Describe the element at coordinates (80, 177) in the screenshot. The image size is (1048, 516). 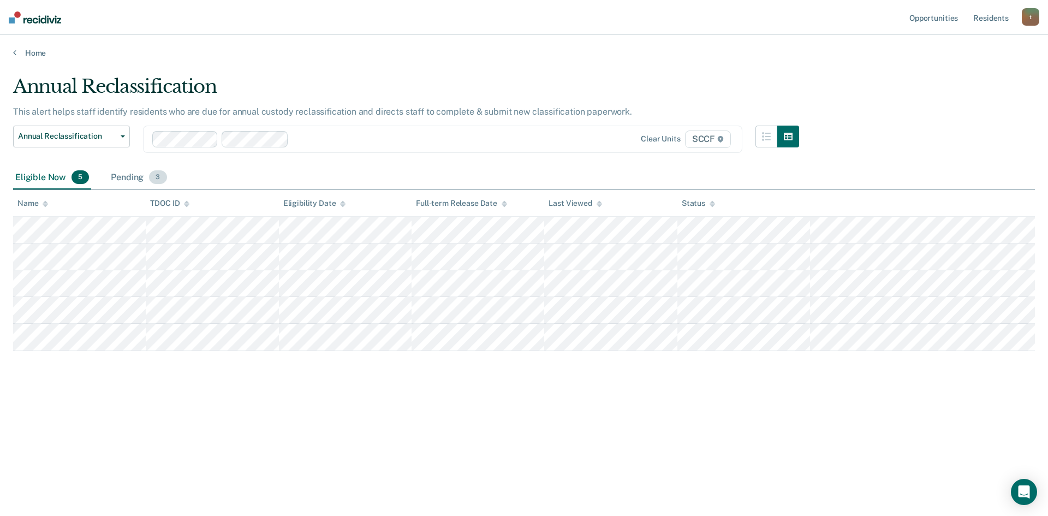
I see `span: 5` at that location.